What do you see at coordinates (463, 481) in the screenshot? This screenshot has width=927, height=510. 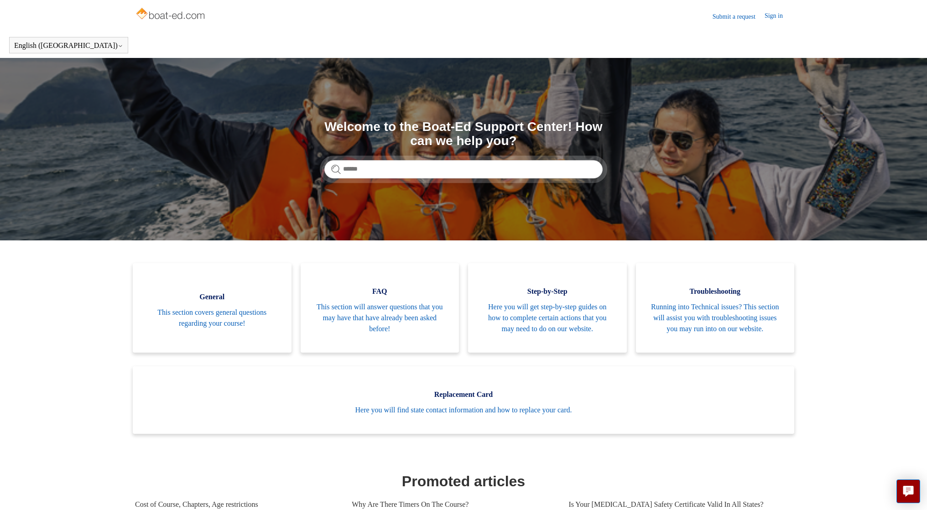 I see `h1: Promoted articles` at bounding box center [463, 481].